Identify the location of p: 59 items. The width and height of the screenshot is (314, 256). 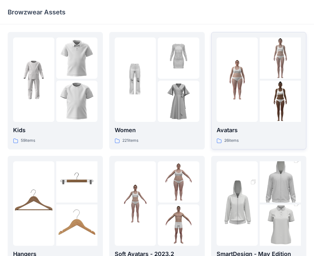
(28, 140).